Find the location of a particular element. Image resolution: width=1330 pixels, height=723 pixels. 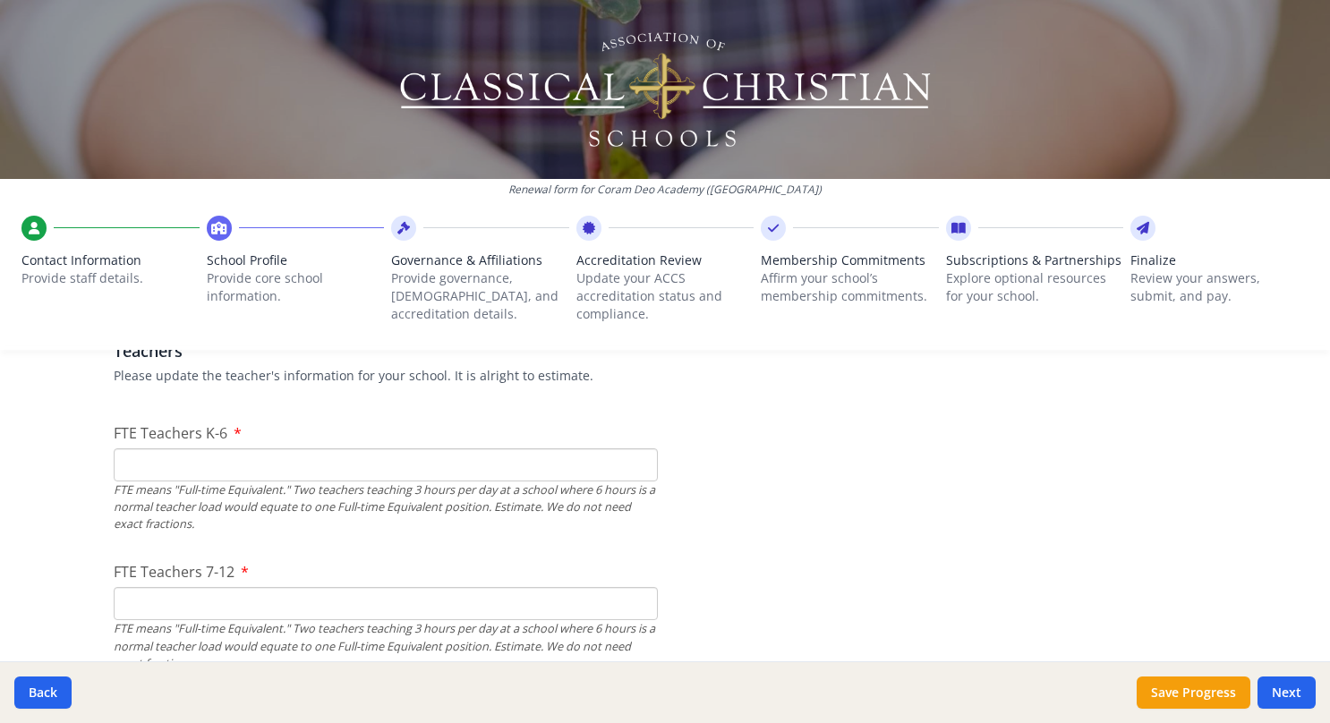

span: Membership Commitments is located at coordinates (849, 260).